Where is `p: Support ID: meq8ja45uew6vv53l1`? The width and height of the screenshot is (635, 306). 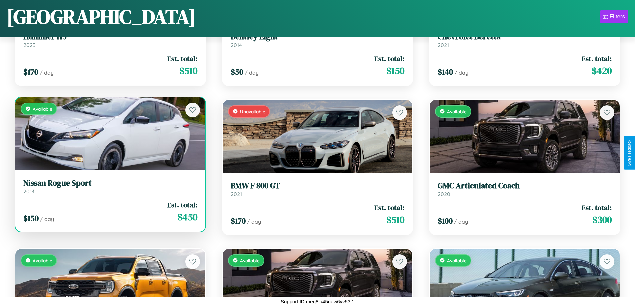
p: Support ID: meq8ja45uew6vv53l1 is located at coordinates (317, 302).